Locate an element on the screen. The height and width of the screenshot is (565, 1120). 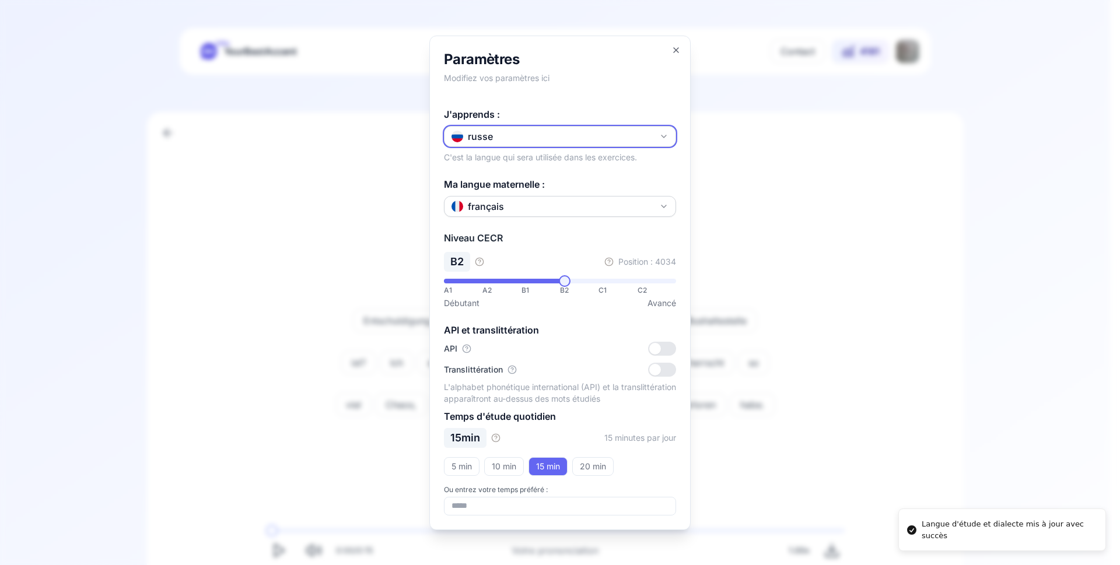
h3: Niveau CECR is located at coordinates (560, 238).